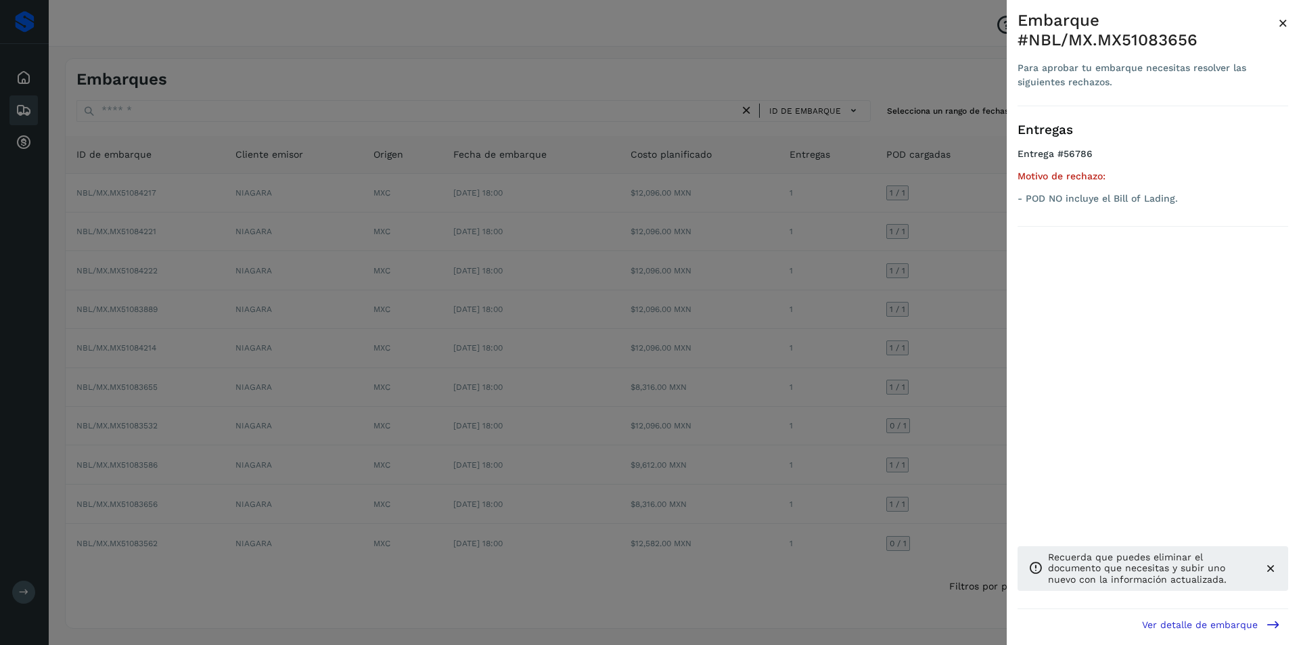 This screenshot has width=1299, height=645. I want to click on p: - POD NO incluye el Bill of Lading., so click(1153, 198).